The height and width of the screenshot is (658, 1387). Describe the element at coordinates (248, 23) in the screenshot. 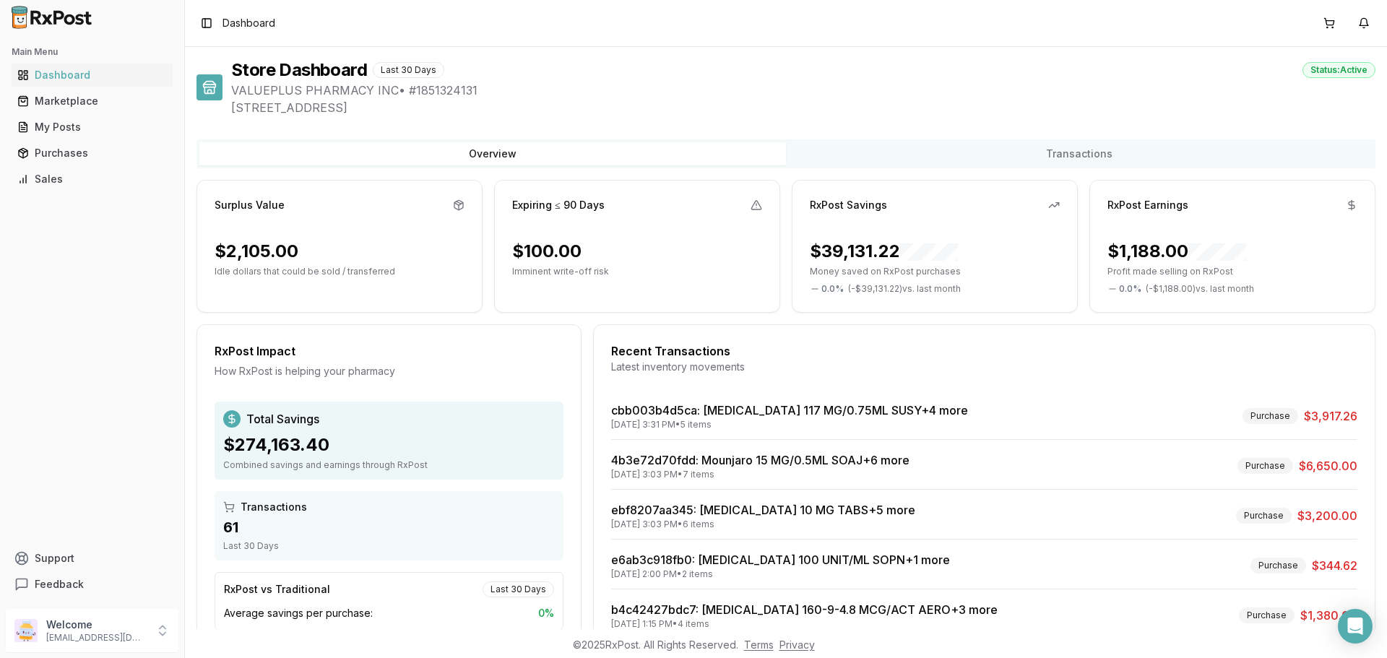

I see `span: Dashboard` at that location.